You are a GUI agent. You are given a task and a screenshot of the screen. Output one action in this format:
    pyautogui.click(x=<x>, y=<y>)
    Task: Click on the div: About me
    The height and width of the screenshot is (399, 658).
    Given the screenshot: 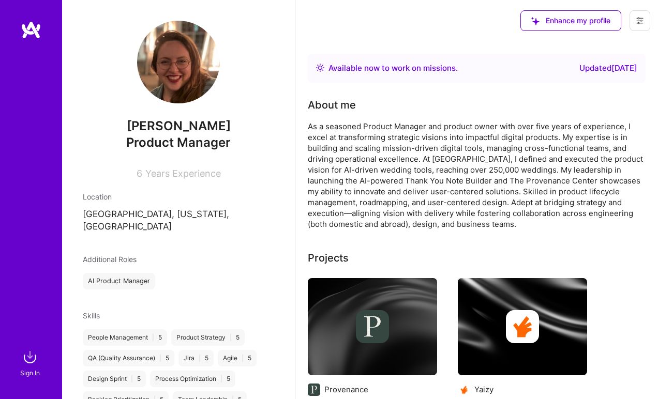 What is the action you would take?
    pyautogui.click(x=331, y=105)
    